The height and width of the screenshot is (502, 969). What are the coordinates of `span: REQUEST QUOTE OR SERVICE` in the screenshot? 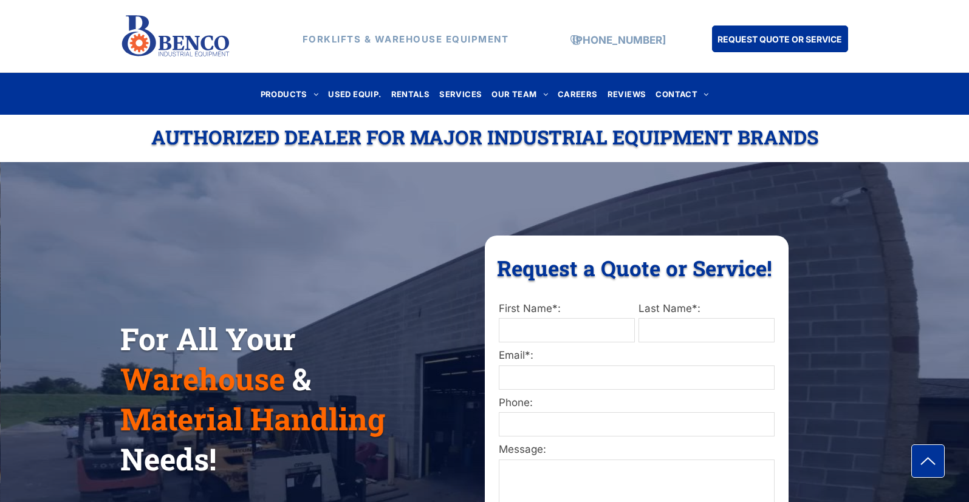 It's located at (779, 39).